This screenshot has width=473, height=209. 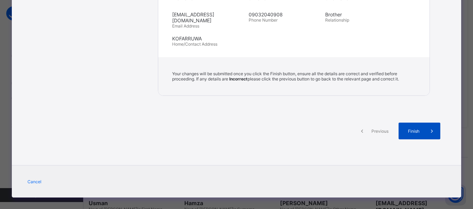 I want to click on span: Phone Number, so click(x=263, y=20).